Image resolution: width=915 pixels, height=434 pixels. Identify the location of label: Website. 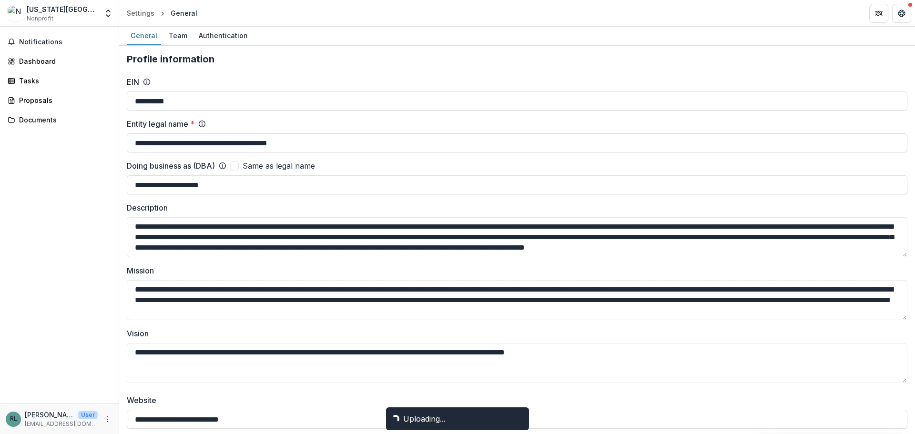
(514, 400).